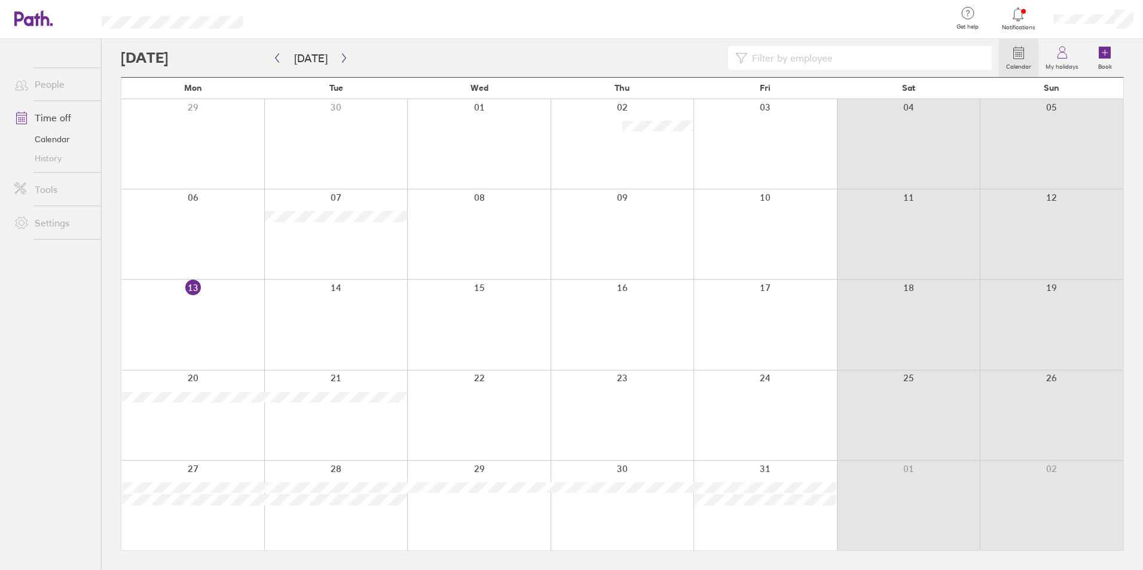 The image size is (1143, 570). What do you see at coordinates (621, 88) in the screenshot?
I see `span: Thu` at bounding box center [621, 88].